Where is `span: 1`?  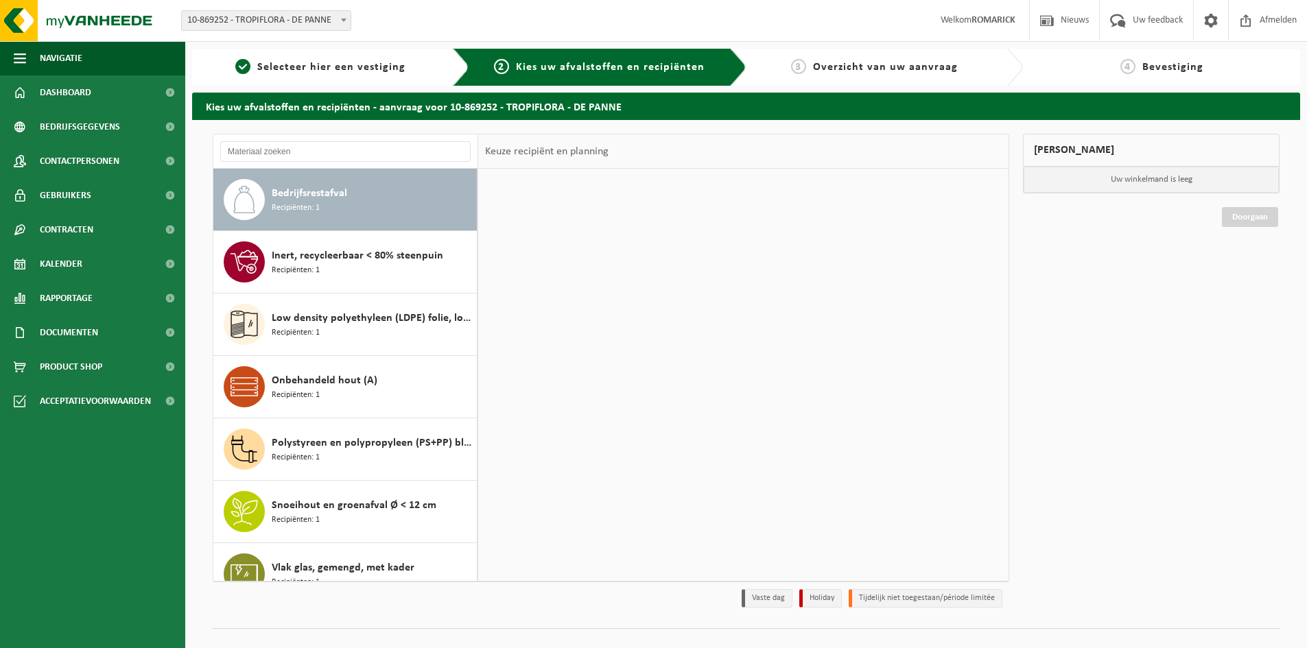 span: 1 is located at coordinates (243, 67).